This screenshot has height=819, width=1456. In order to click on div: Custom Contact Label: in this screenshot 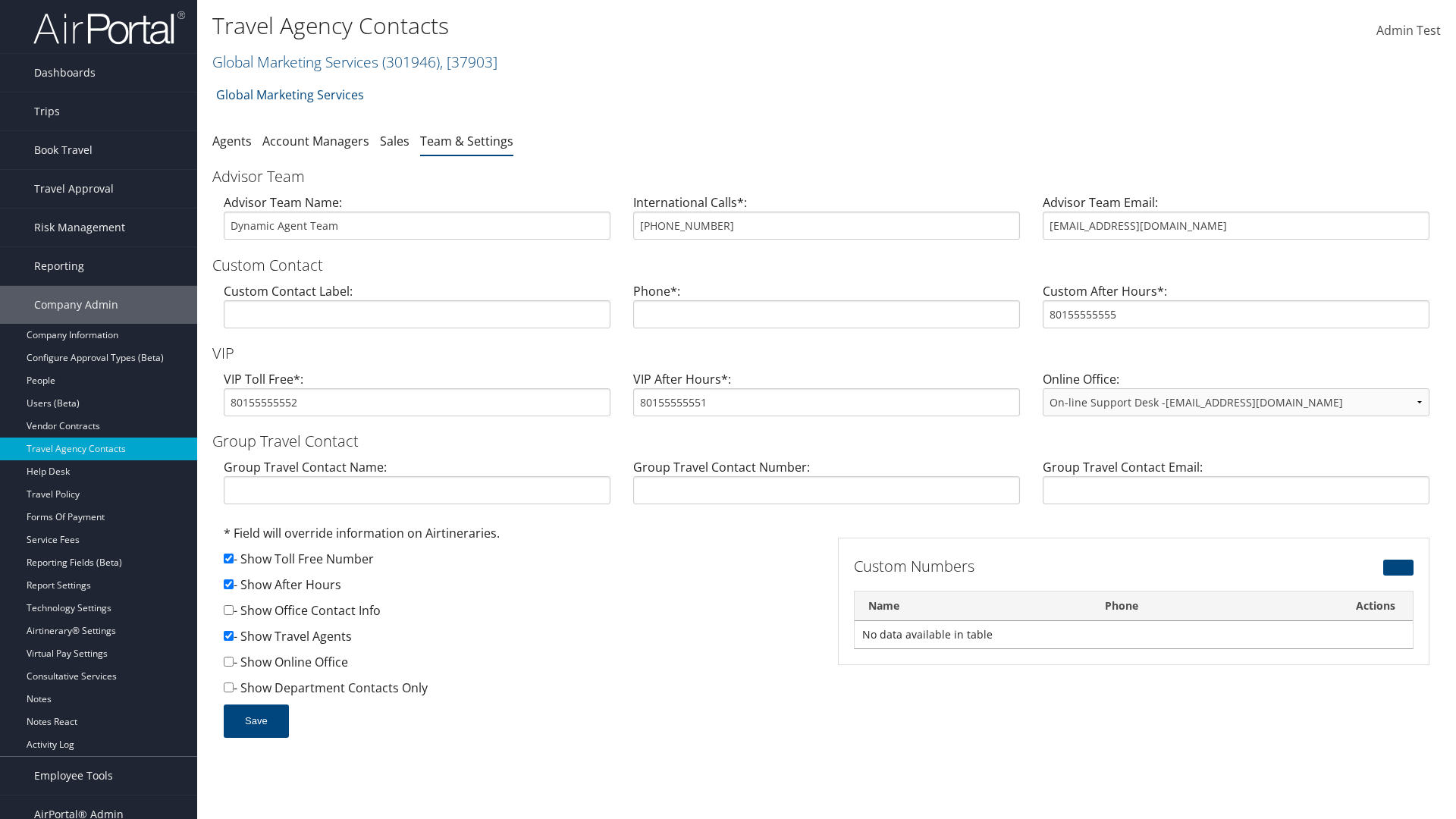, I will do `click(417, 311)`.